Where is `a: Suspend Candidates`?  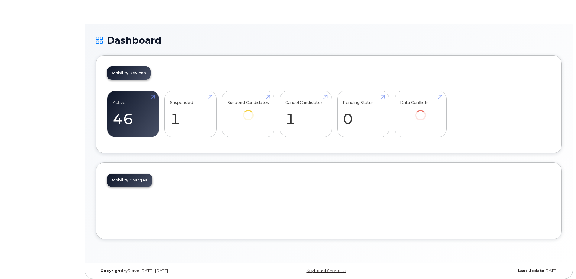 a: Suspend Candidates is located at coordinates (248, 111).